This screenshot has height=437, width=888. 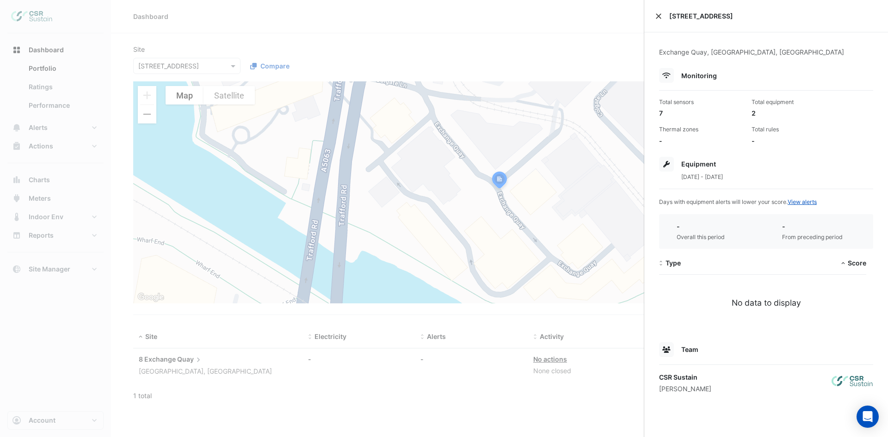 What do you see at coordinates (766, 303) in the screenshot?
I see `div: No data to display` at bounding box center [766, 303].